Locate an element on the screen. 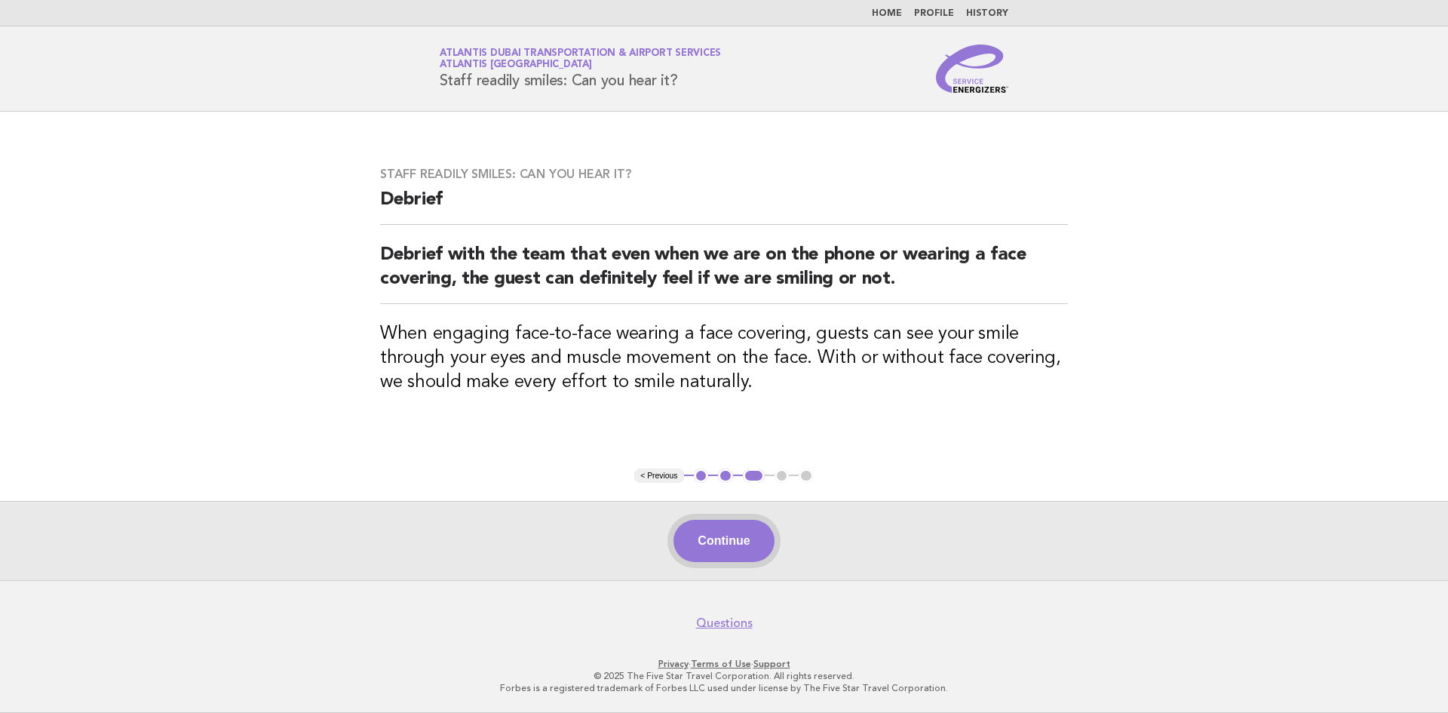  p: Forbes is a registered trademark of Forbes LLC used under license by The Five Star Travel Corpora... is located at coordinates (724, 688).